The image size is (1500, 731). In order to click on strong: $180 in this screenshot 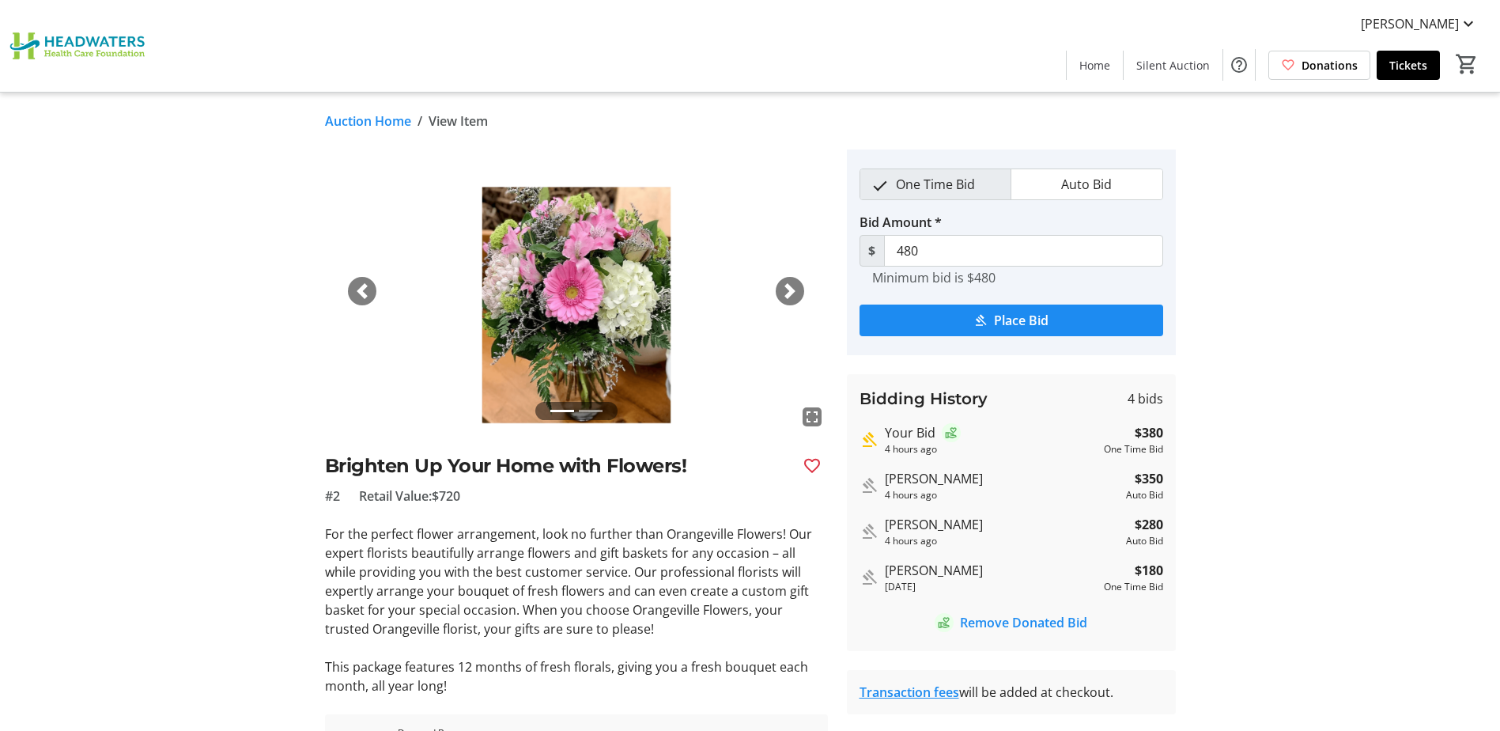, I will do `click(1149, 570)`.